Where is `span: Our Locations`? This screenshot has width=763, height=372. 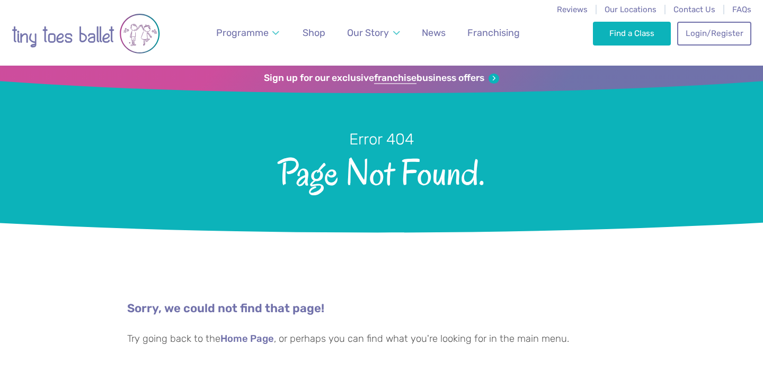
span: Our Locations is located at coordinates (630, 10).